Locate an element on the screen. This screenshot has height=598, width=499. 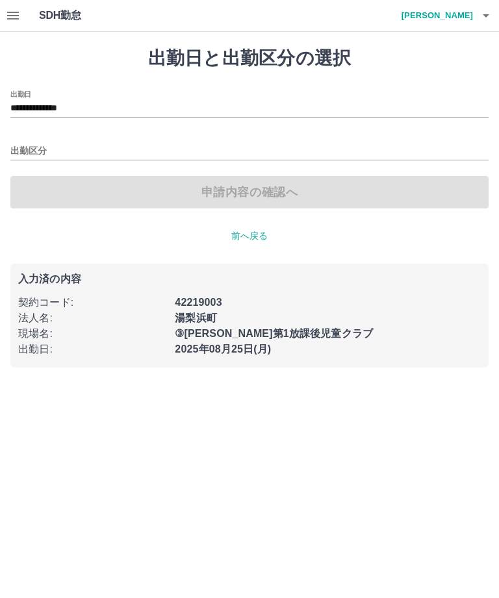
b: 42219003 is located at coordinates (198, 302).